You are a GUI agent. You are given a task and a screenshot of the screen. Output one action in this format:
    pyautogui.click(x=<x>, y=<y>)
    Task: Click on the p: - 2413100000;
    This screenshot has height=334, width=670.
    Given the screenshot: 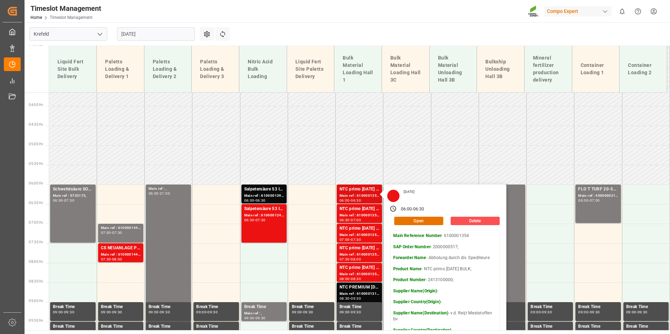 What is the action you would take?
    pyautogui.click(x=445, y=280)
    